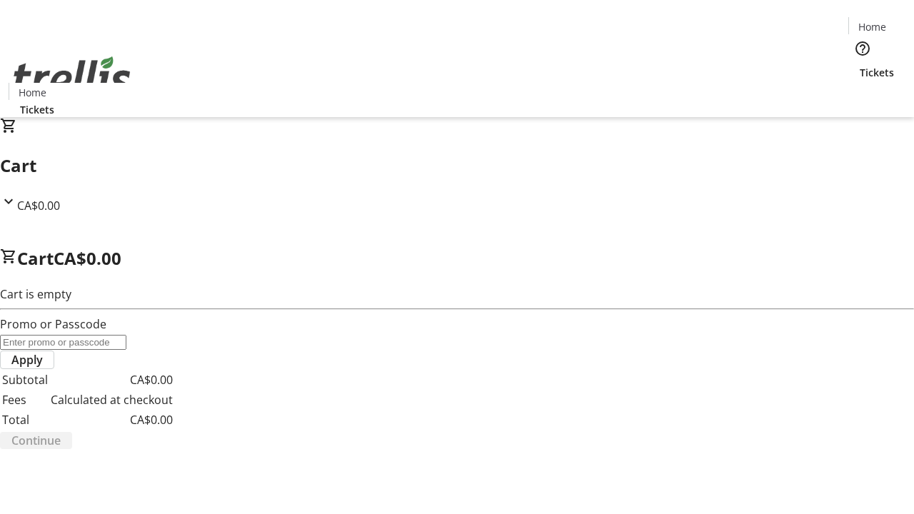  What do you see at coordinates (72, 76) in the screenshot?
I see `img: Orient E2E Organization AshOsQzoDu's Logo` at bounding box center [72, 76].